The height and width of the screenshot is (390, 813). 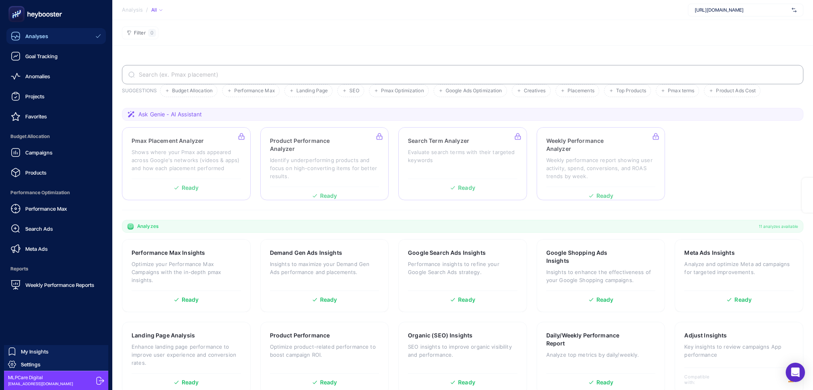 I want to click on a: Search Term AnalyzerEvaluate search terms with their targeted keywordsReady, so click(x=462, y=164).